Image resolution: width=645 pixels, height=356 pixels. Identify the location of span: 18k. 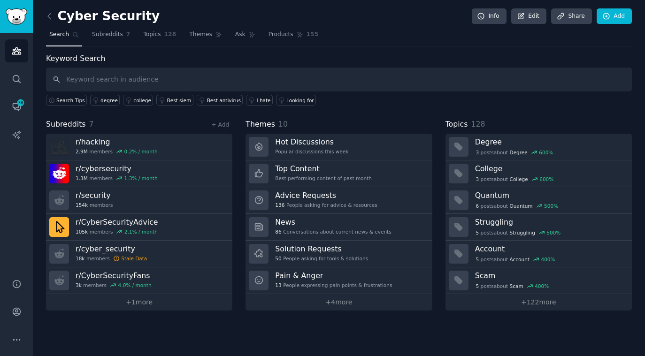
(80, 259).